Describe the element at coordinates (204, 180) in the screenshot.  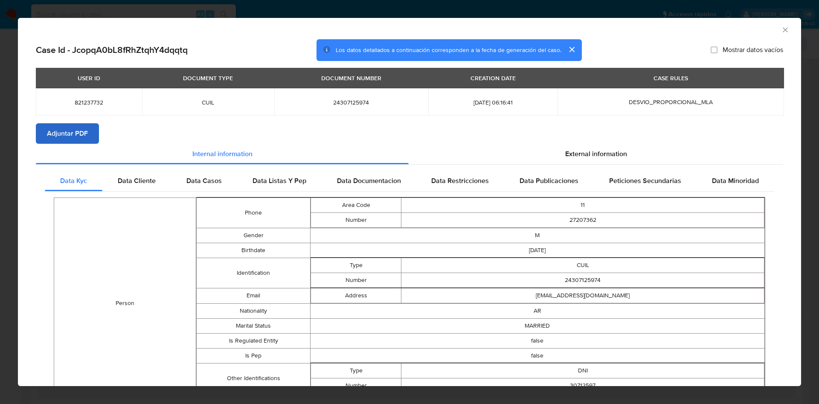
I see `span: Data Casos` at that location.